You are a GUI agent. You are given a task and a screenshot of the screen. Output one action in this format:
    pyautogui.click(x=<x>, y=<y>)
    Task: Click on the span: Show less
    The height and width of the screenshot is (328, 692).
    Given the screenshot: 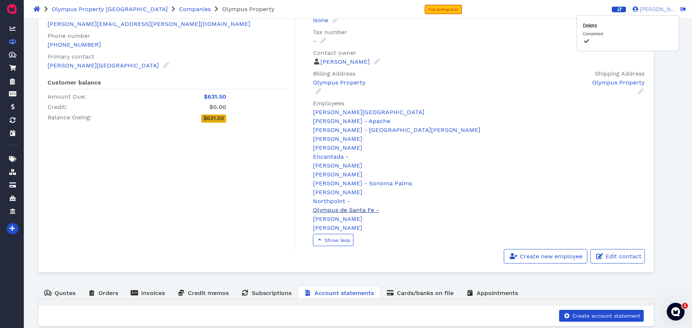 What is the action you would take?
    pyautogui.click(x=337, y=241)
    